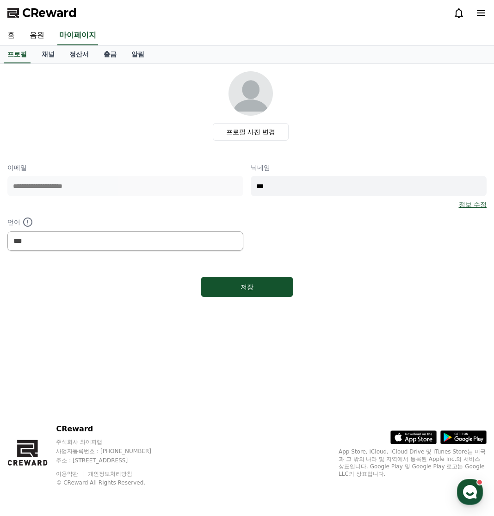  What do you see at coordinates (251, 93) in the screenshot?
I see `img: profile_image` at bounding box center [251, 93].